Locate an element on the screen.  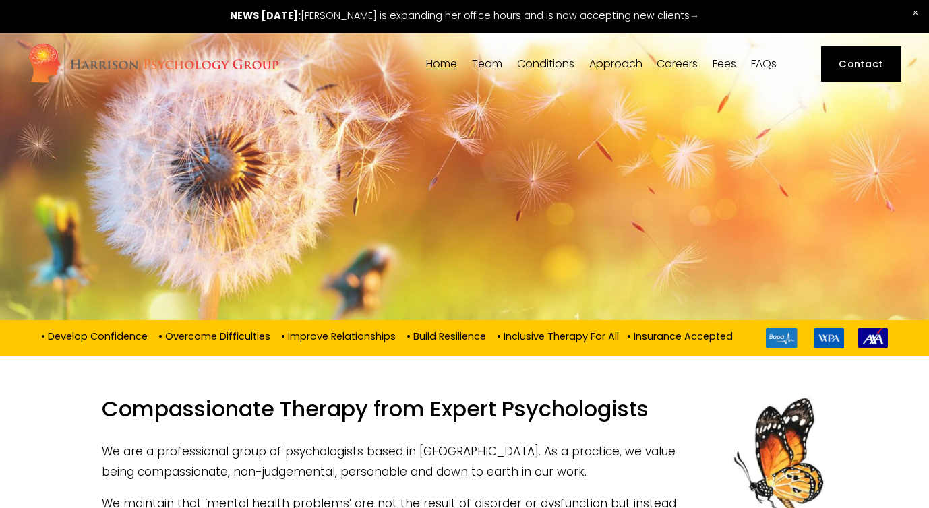
span: Conditions is located at coordinates (546, 64).